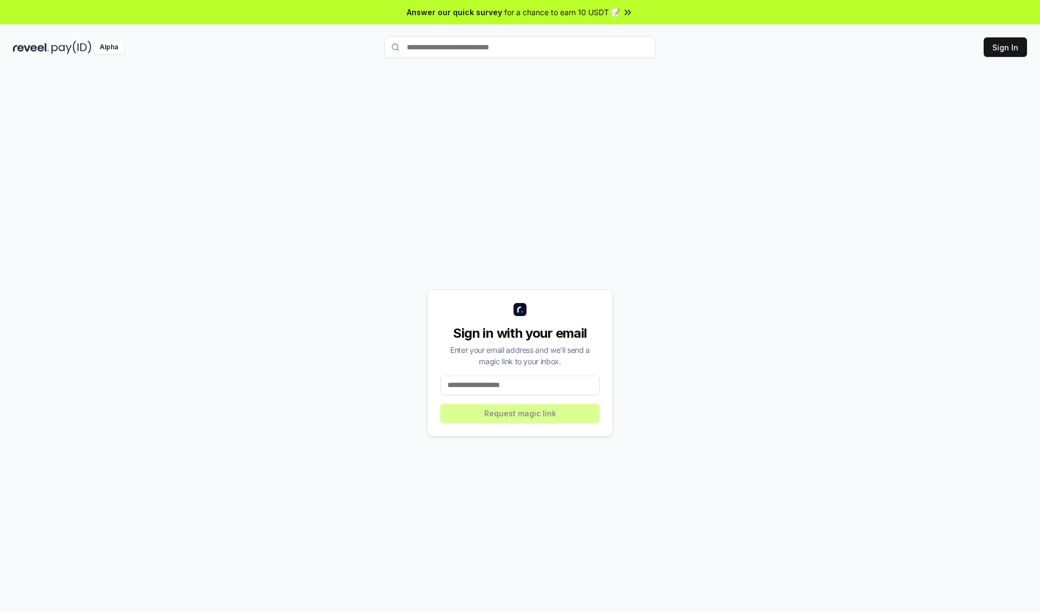 This screenshot has height=612, width=1040. What do you see at coordinates (455, 12) in the screenshot?
I see `span: Answer our quick survey` at bounding box center [455, 12].